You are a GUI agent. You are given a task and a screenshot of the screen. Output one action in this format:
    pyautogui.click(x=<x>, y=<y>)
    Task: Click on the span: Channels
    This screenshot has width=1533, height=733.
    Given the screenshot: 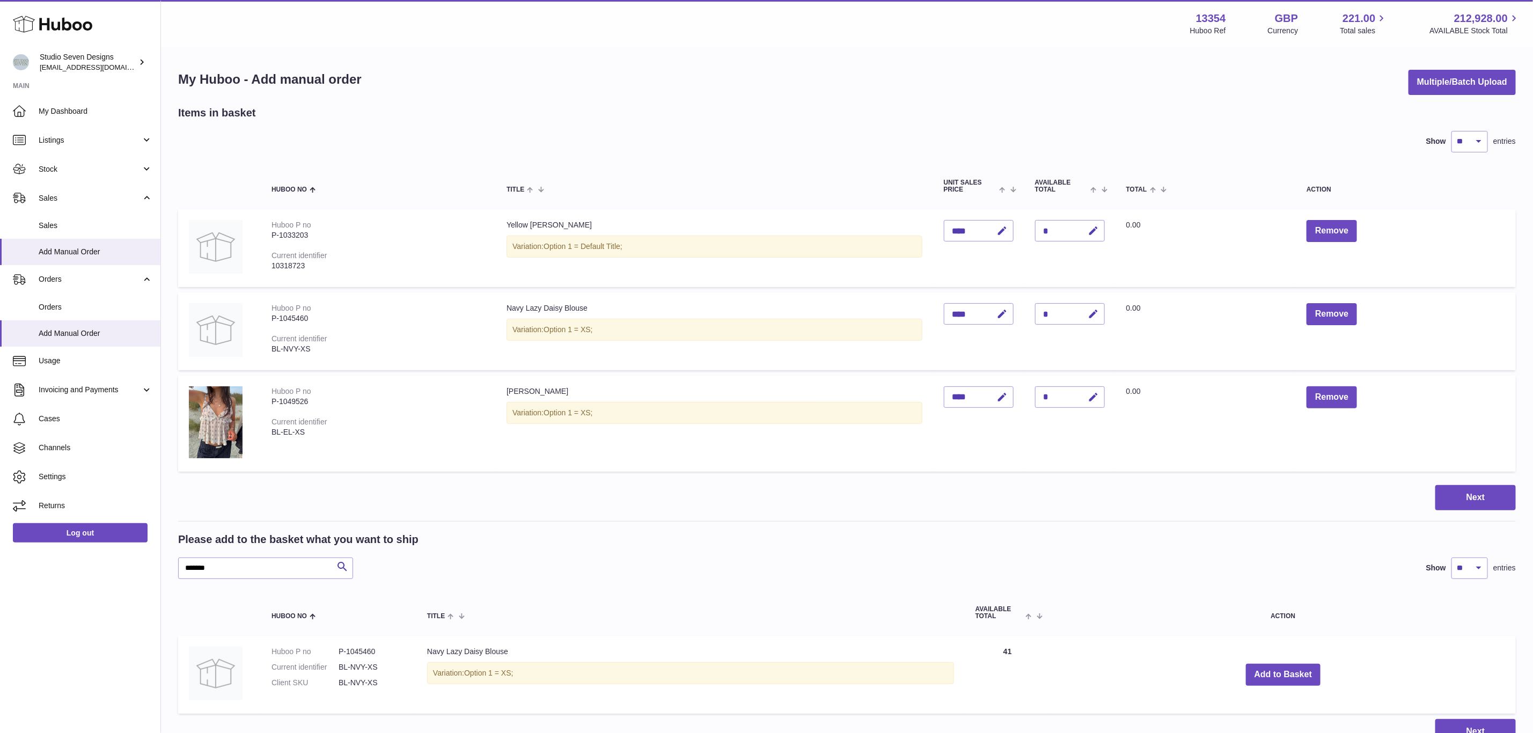 What is the action you would take?
    pyautogui.click(x=96, y=448)
    